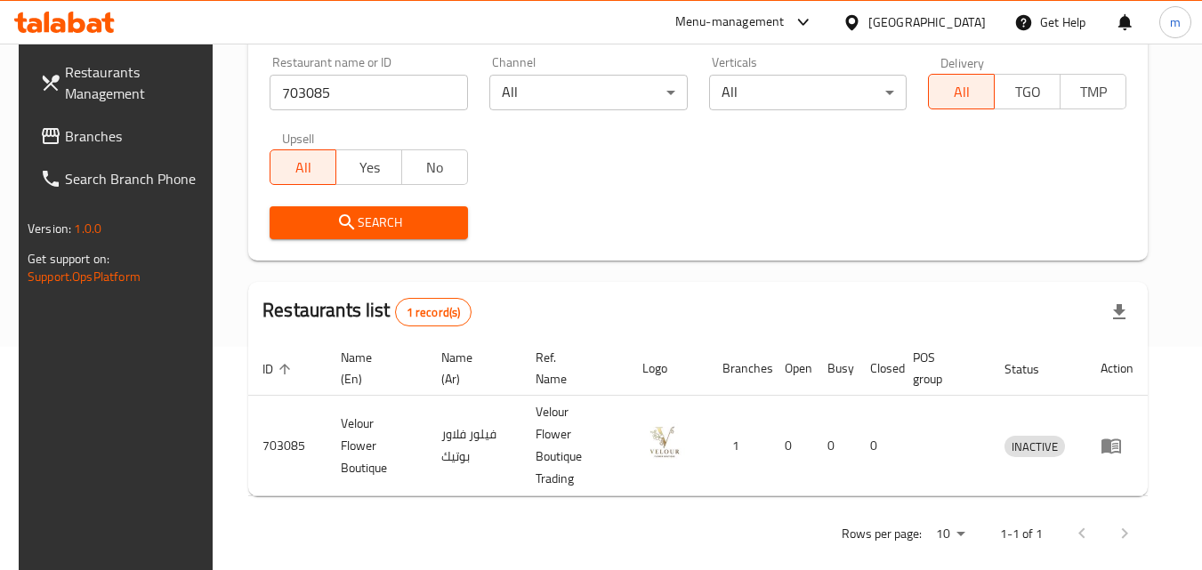  I want to click on span: INACTIVE, so click(1034, 447).